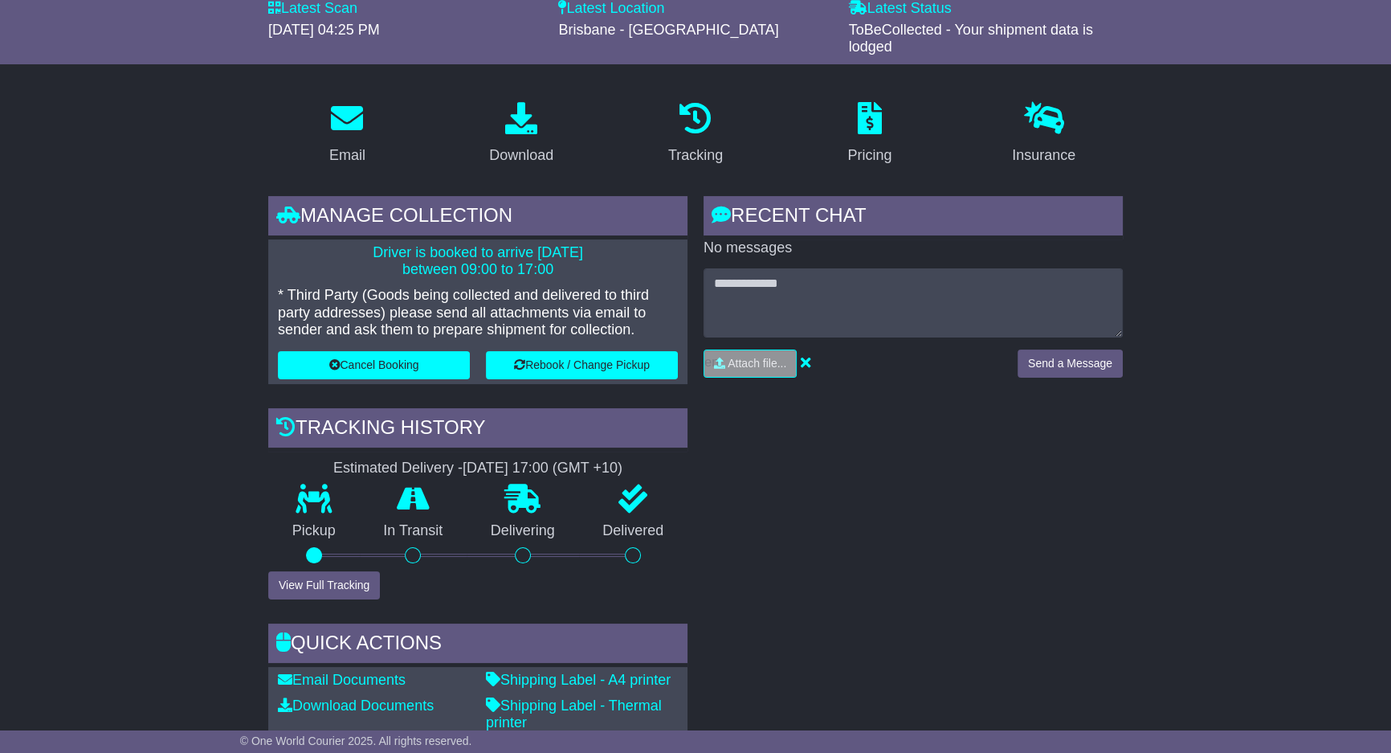 The width and height of the screenshot is (1391, 753). What do you see at coordinates (356, 705) in the screenshot?
I see `a: Download Documents` at bounding box center [356, 705].